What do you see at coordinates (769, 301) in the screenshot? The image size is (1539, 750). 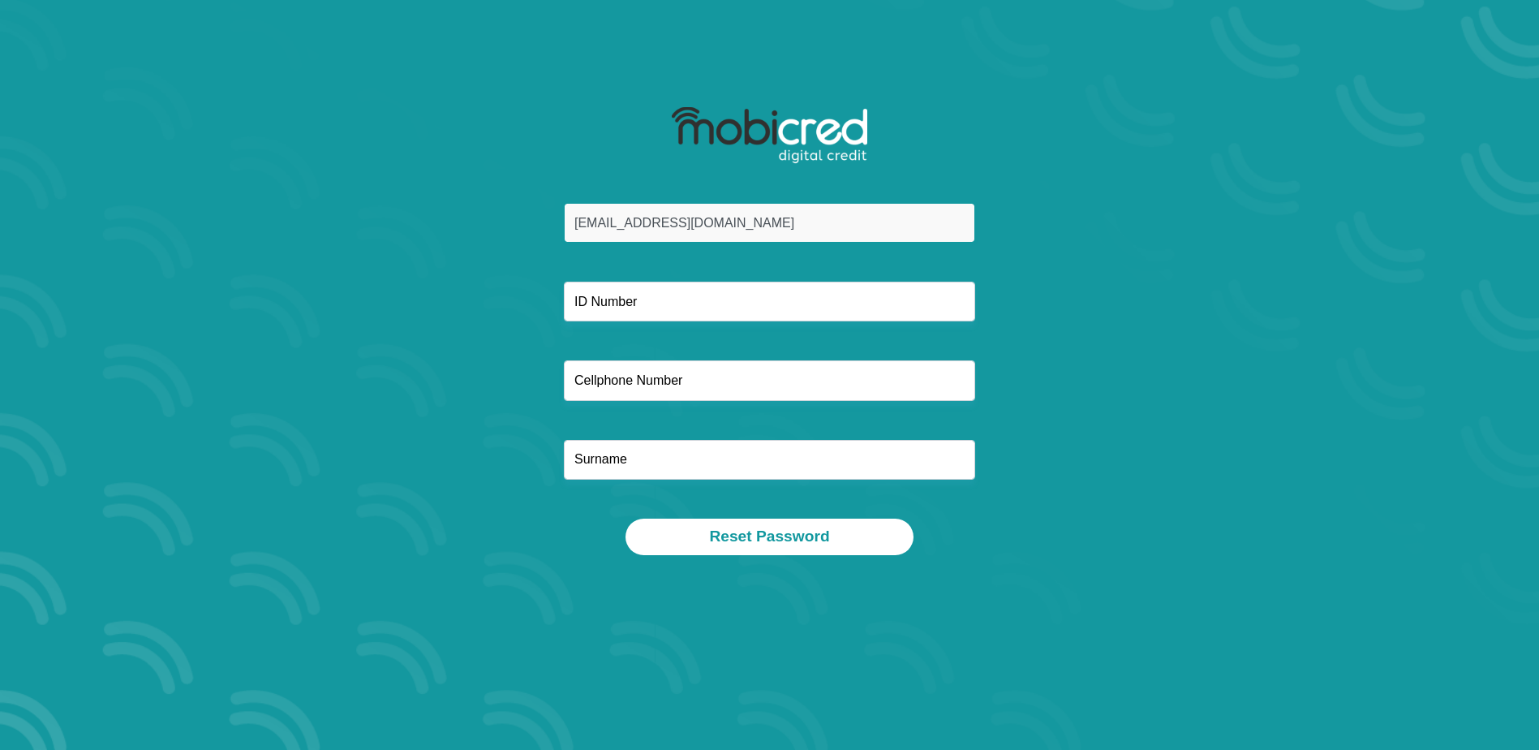 I see `input: ID Number` at bounding box center [769, 301].